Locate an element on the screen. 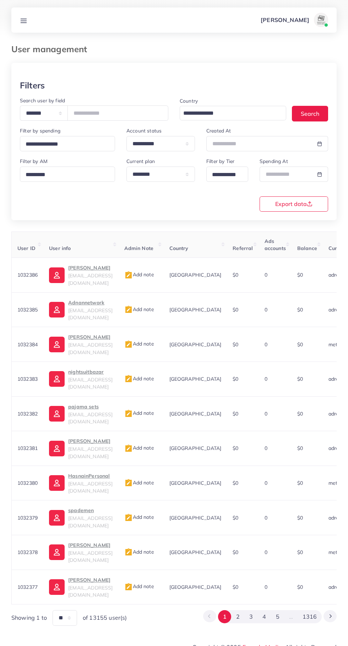 The width and height of the screenshot is (348, 646). button: Go to page 3 is located at coordinates (251, 617).